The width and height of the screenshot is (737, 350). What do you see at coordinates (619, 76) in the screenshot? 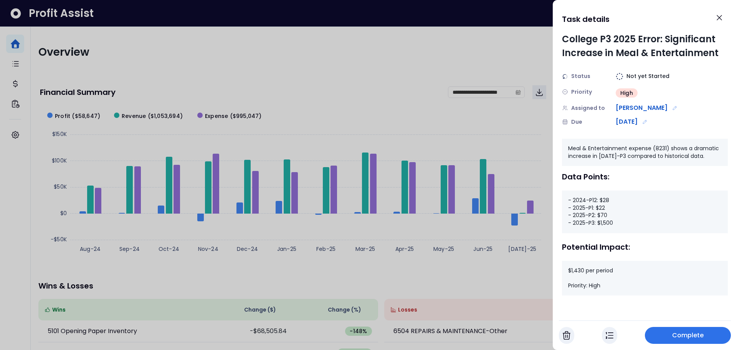
I see `img: Not yet Started` at bounding box center [619, 76].